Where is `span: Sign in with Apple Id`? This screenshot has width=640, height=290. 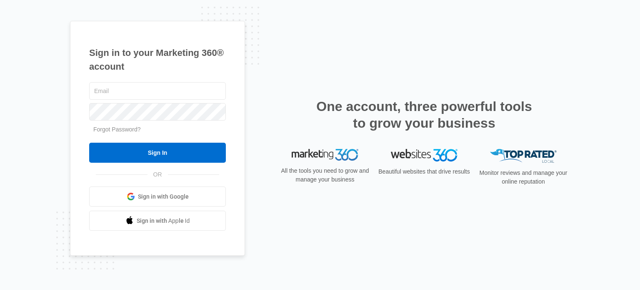
span: Sign in with Apple Id is located at coordinates (163, 220).